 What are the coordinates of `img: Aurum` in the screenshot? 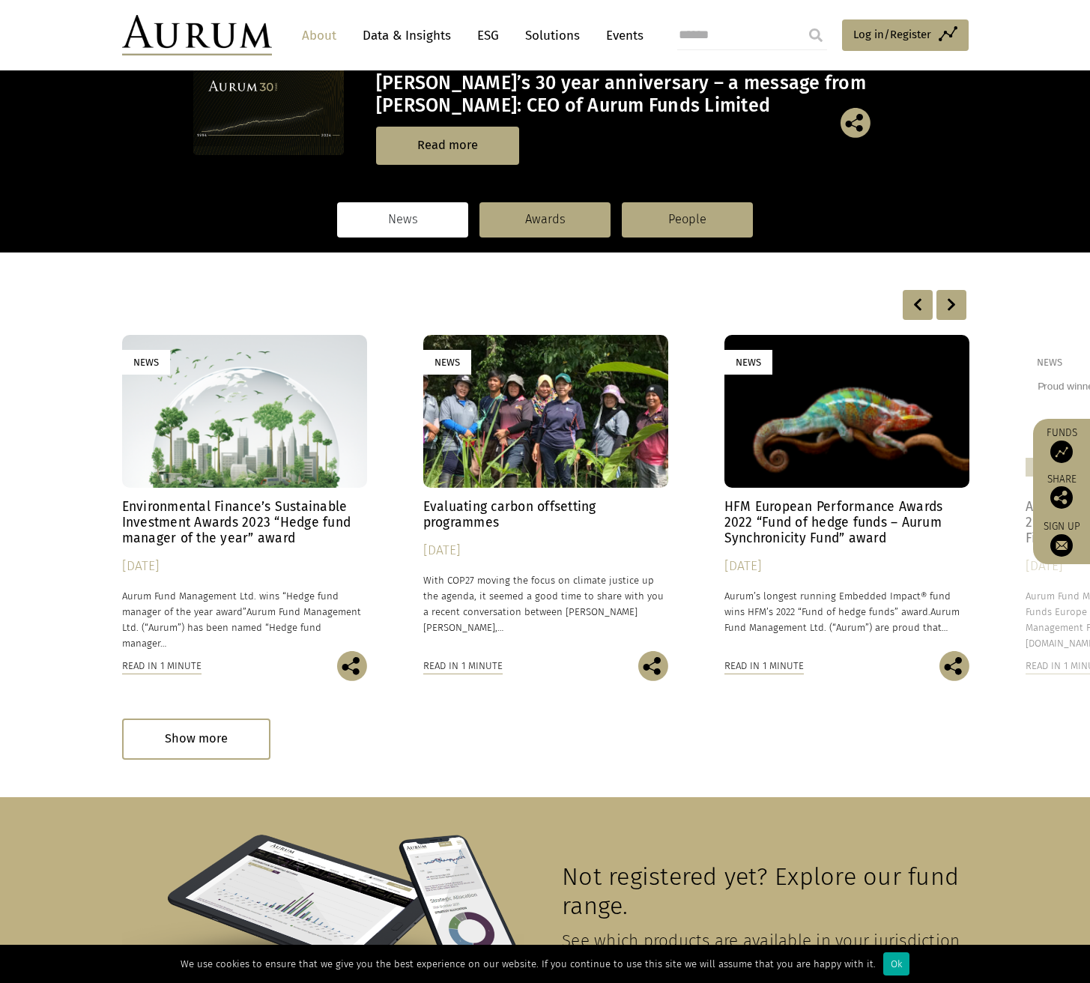 It's located at (197, 35).